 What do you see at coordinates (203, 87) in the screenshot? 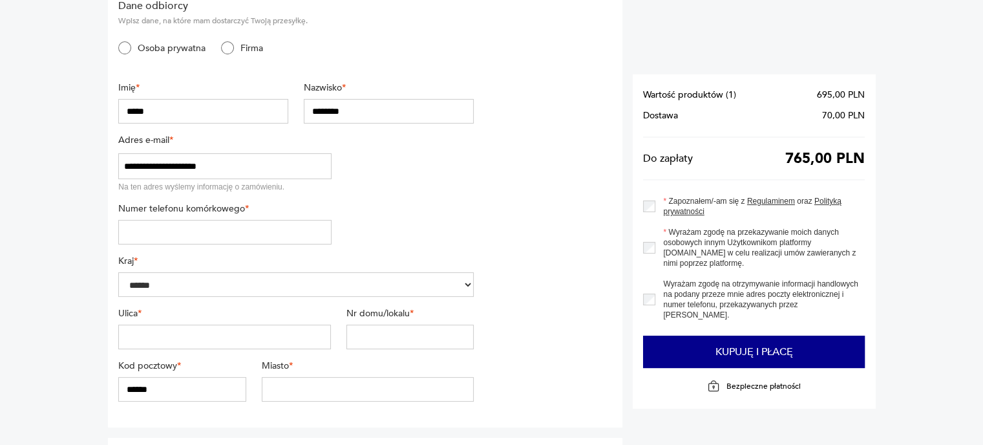
I see `label: Imię` at bounding box center [203, 87].